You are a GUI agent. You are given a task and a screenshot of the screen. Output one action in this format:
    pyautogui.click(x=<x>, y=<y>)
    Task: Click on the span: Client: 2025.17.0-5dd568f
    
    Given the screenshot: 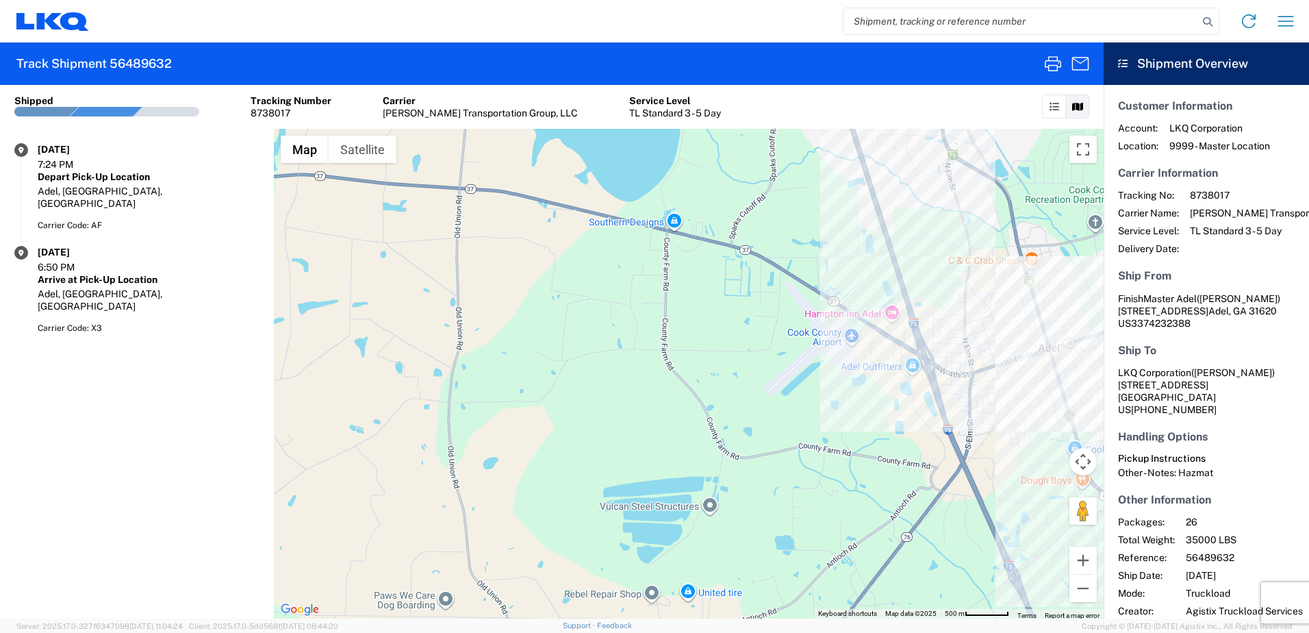 What is the action you would take?
    pyautogui.click(x=264, y=626)
    